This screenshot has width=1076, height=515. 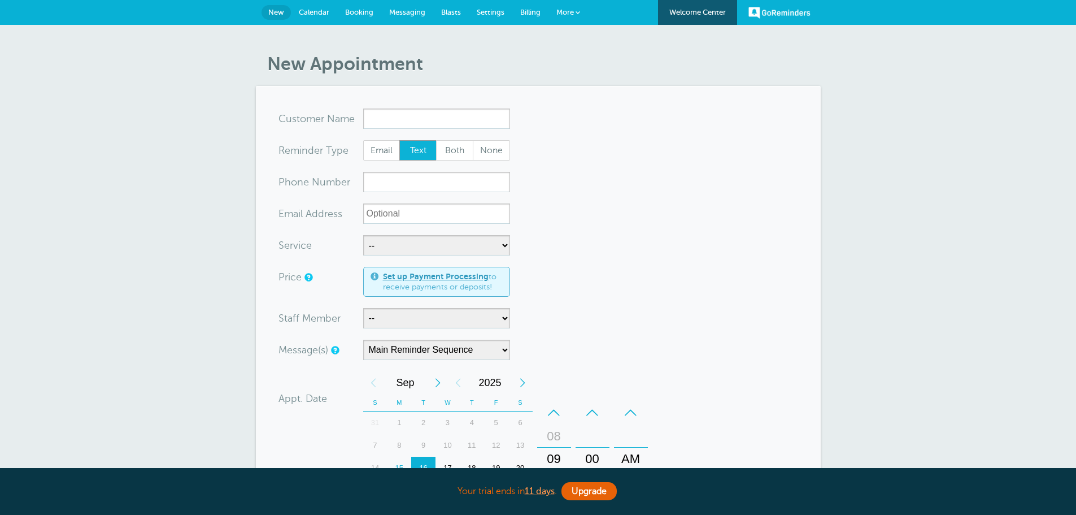 I want to click on th: M, so click(x=399, y=402).